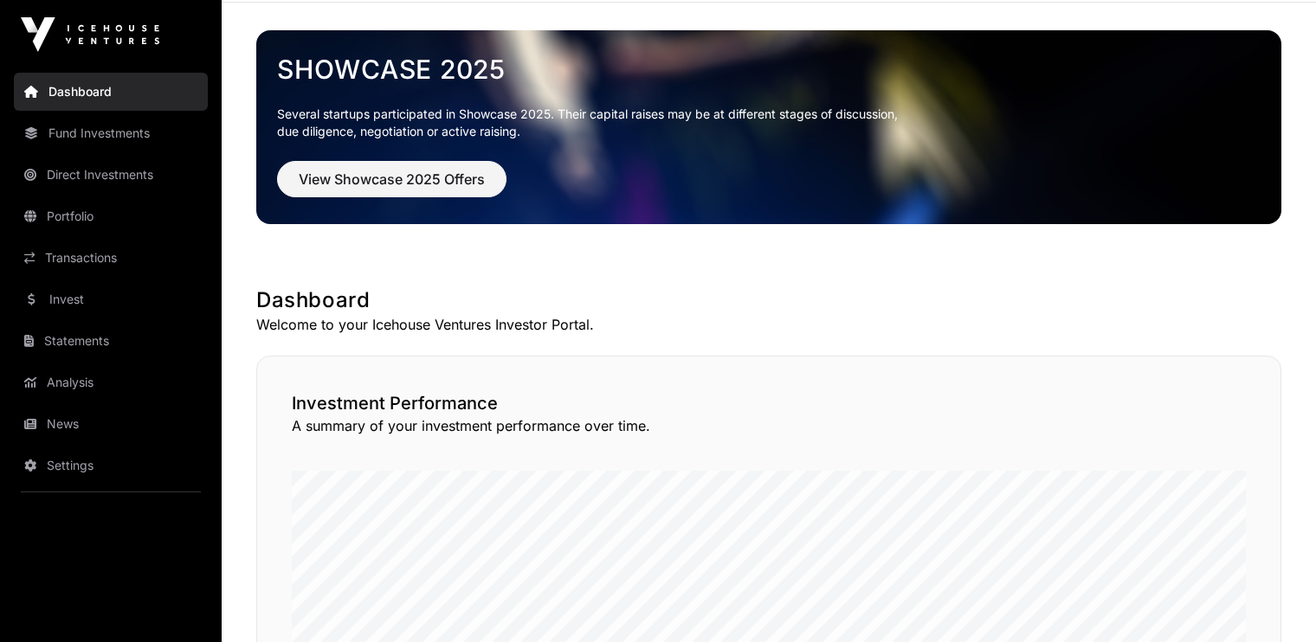 This screenshot has width=1316, height=642. I want to click on a: Settings, so click(111, 466).